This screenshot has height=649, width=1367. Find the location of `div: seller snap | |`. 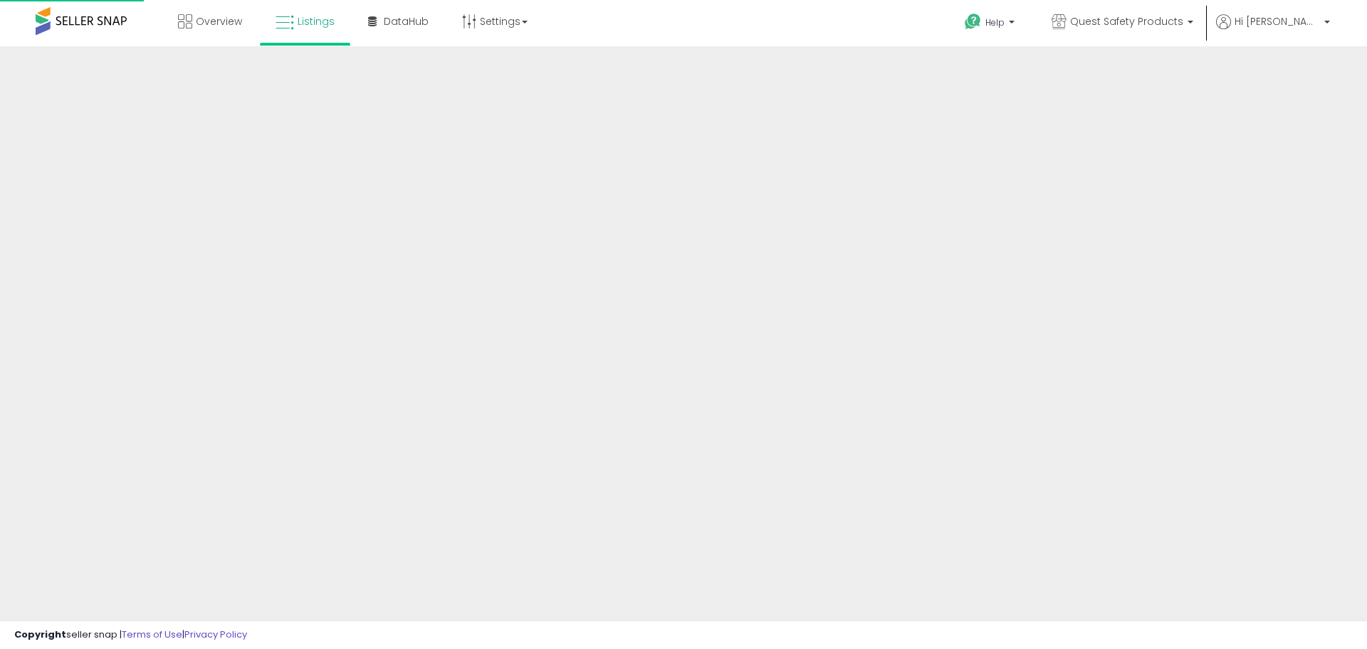

div: seller snap | | is located at coordinates (130, 634).